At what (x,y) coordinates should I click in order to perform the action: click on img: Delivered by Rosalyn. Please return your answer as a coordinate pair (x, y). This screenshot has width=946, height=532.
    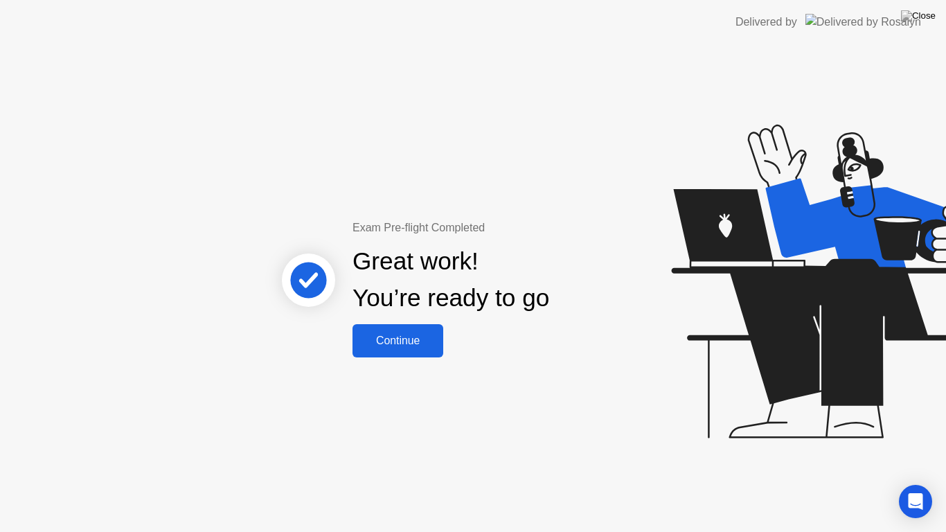
    Looking at the image, I should click on (863, 21).